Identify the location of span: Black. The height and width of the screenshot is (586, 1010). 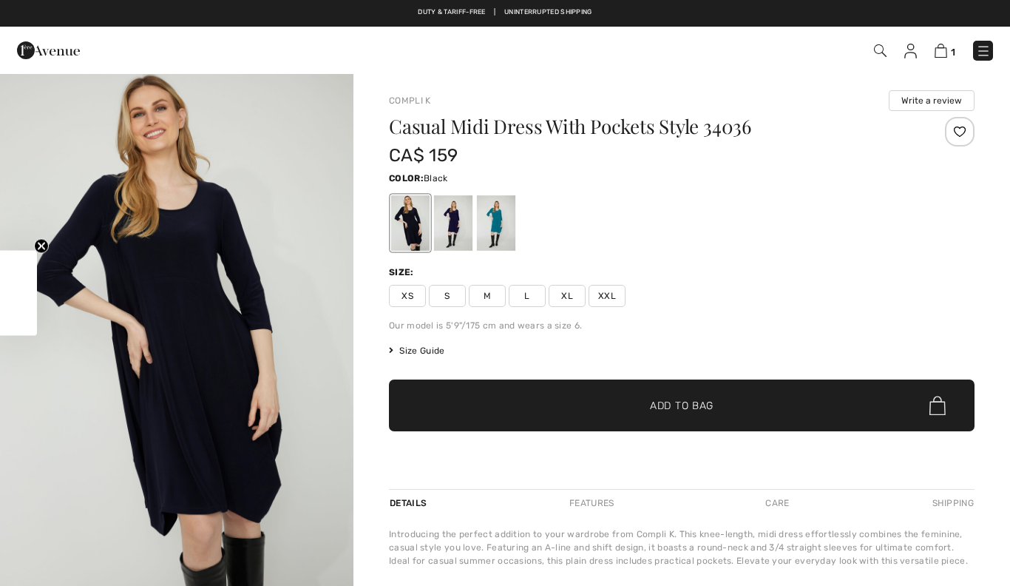
(435, 178).